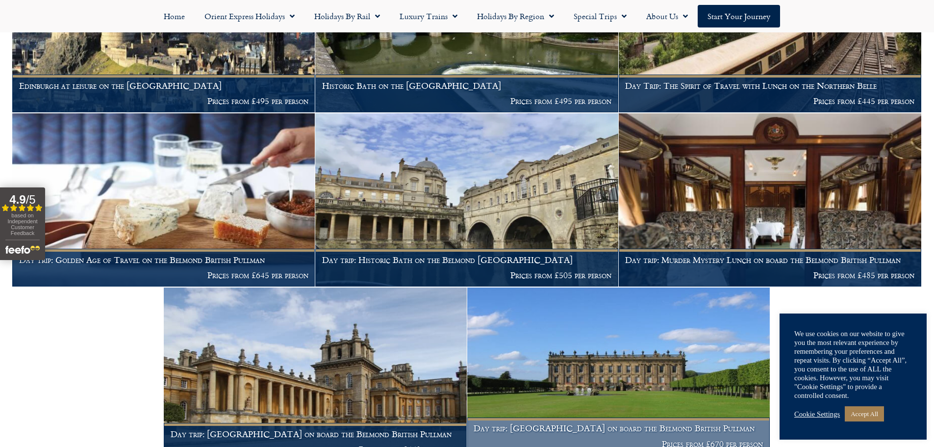  I want to click on h1: Day trip: Murder Mystery Lunch on board the Belmond British Pullman, so click(770, 260).